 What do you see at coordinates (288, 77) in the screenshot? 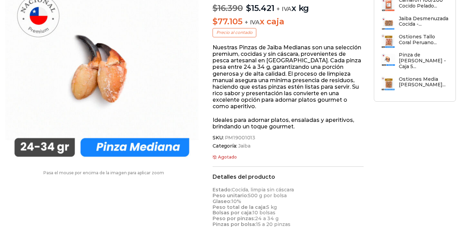
I see `p: Nuestras Pinzas de Jaiba Medianas son una selección premium, cocidas y sin cáscara, provenientes ...` at bounding box center [288, 77].